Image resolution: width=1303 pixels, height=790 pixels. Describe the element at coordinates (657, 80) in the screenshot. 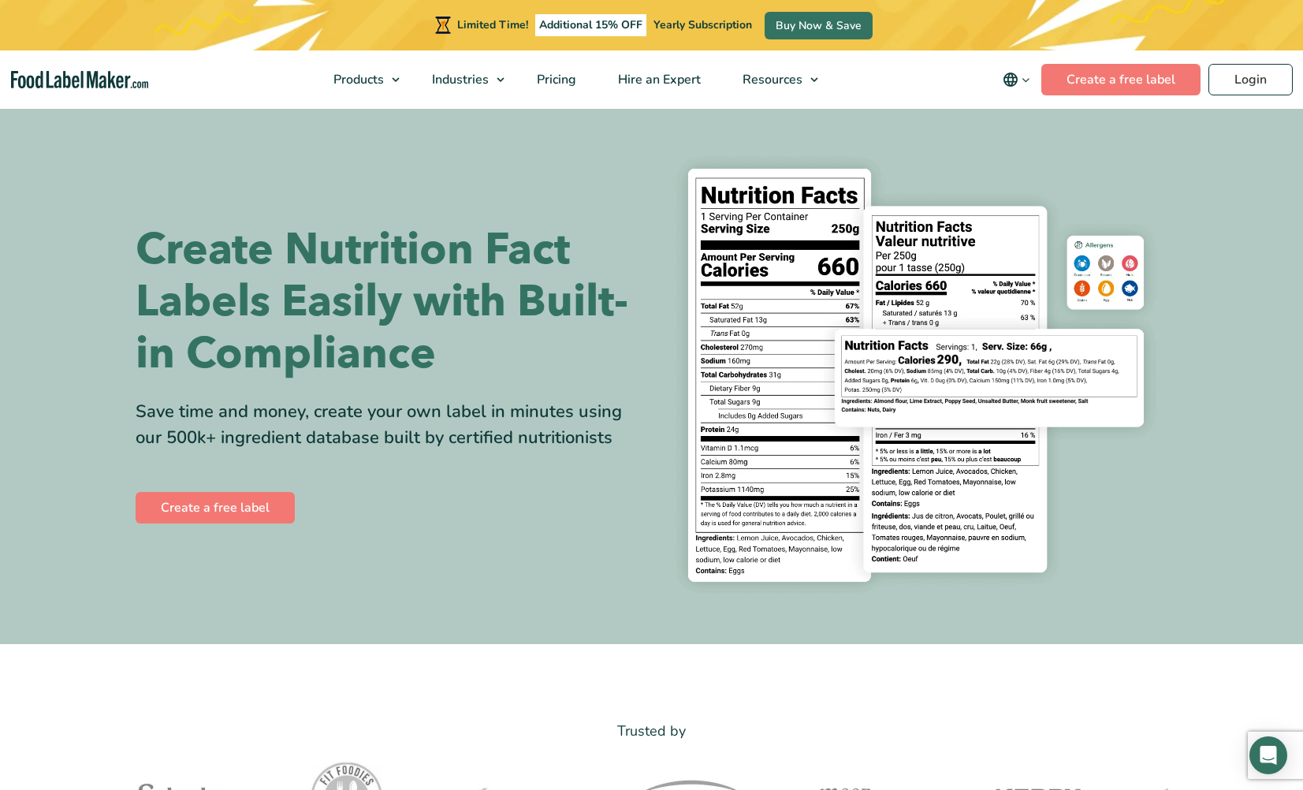

I see `a: Hire an Expert` at that location.